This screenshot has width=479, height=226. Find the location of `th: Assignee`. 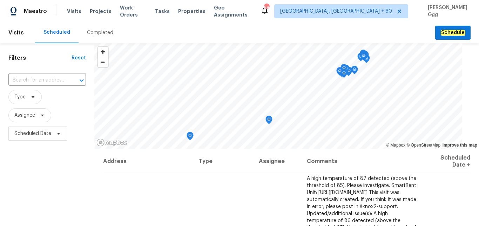

th: Assignee is located at coordinates (277, 161).